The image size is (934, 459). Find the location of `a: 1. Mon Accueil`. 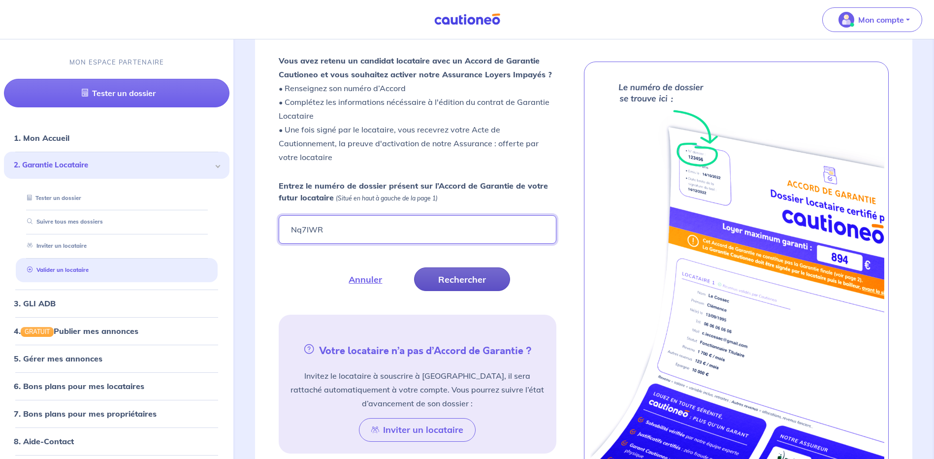

a: 1. Mon Accueil is located at coordinates (41, 138).